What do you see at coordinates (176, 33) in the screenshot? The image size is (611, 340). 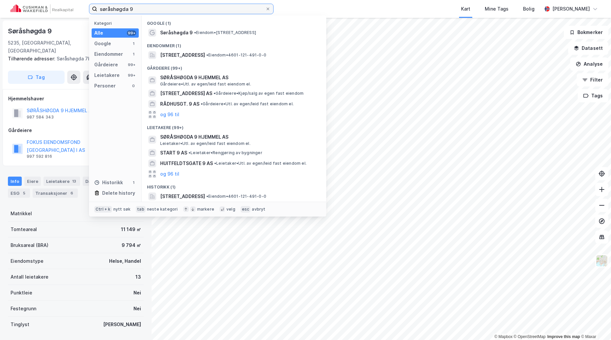 I see `span: Søråshøgda 9` at bounding box center [176, 33].